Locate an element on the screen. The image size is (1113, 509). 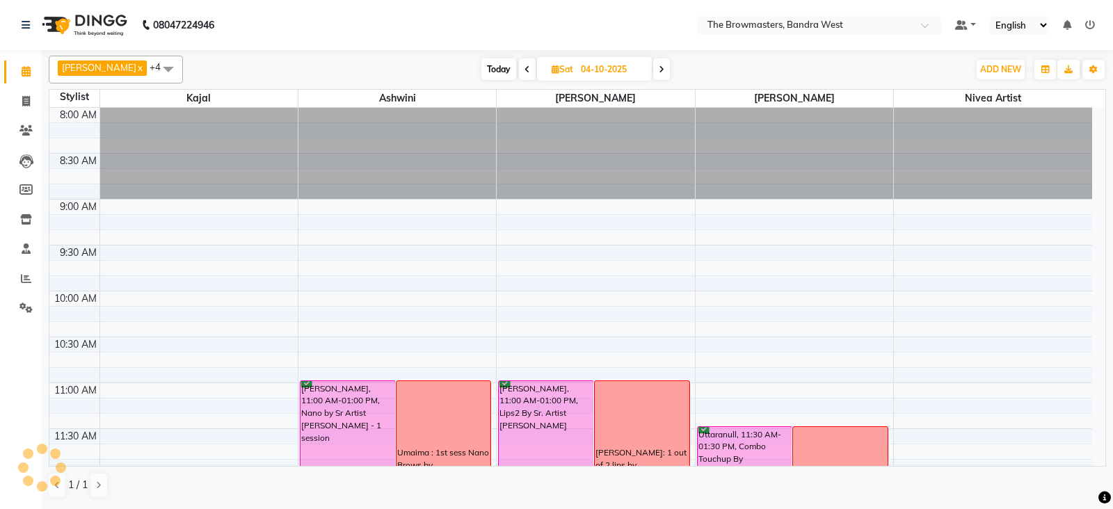
div: 10:30 AM is located at coordinates (75, 344).